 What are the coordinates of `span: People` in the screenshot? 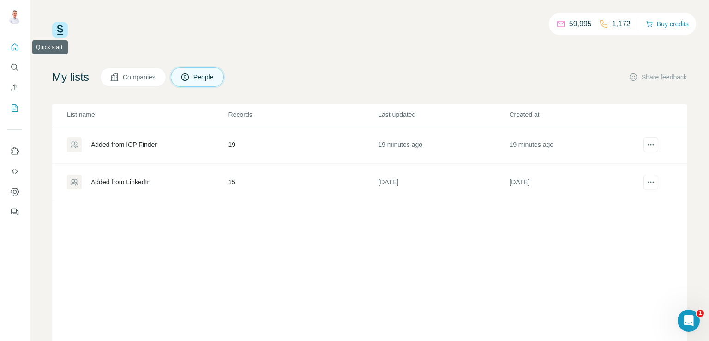 It's located at (204, 77).